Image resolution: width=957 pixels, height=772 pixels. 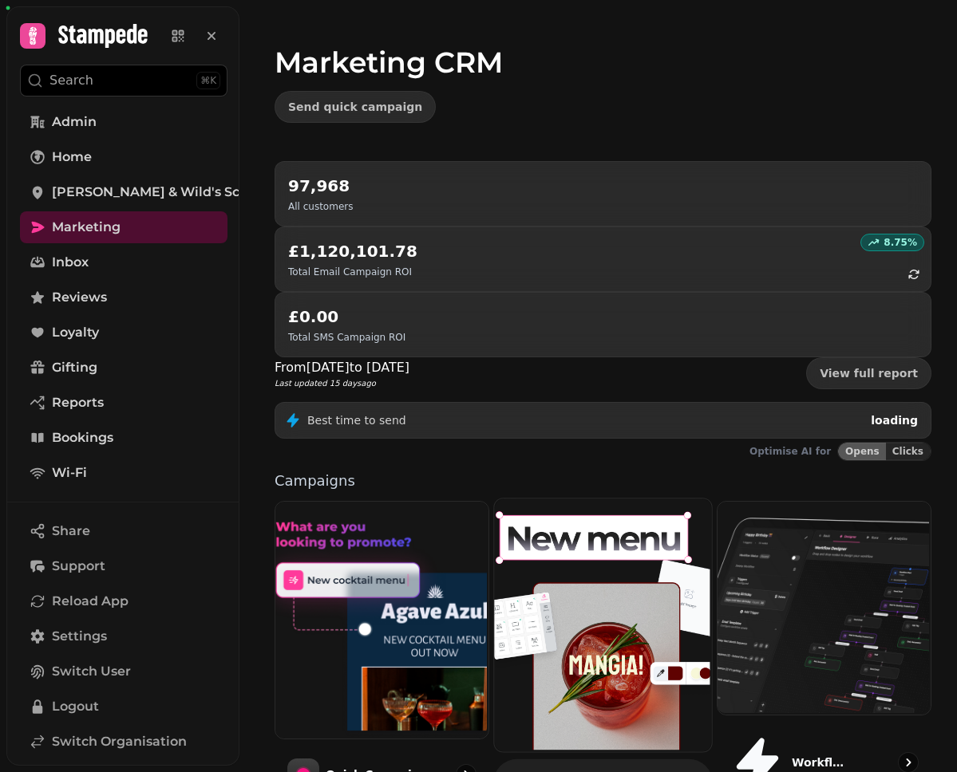 What do you see at coordinates (71, 531) in the screenshot?
I see `span: Share` at bounding box center [71, 531].